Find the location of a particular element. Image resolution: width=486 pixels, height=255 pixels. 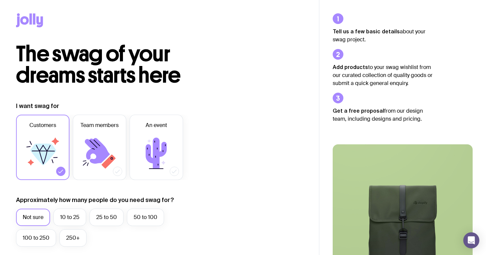

label: I want swag for is located at coordinates (37, 106).